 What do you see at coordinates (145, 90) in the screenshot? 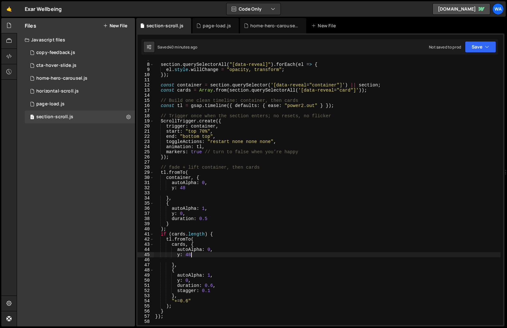
I see `div: 13` at bounding box center [145, 90].